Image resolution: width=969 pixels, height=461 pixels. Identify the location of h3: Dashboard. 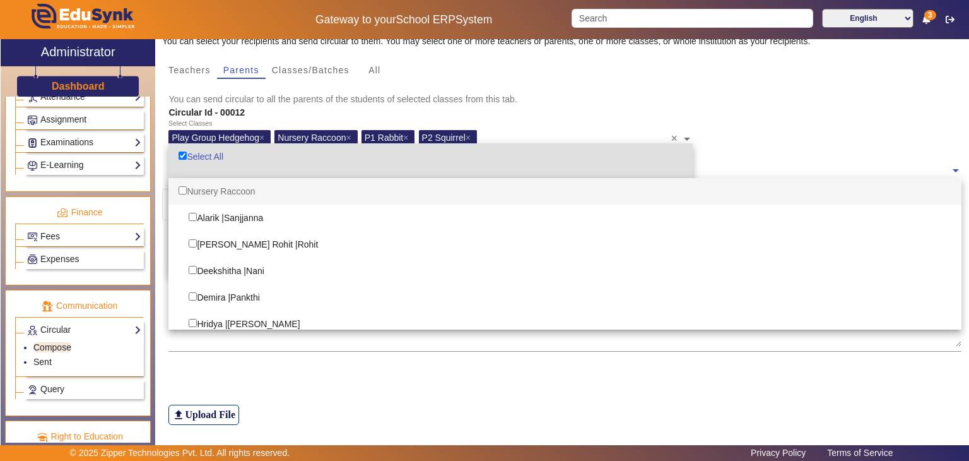
(78, 86).